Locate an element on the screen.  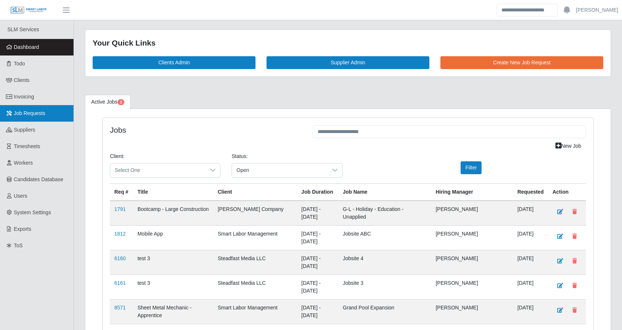
td: Grand Pool Expansion is located at coordinates (385, 312).